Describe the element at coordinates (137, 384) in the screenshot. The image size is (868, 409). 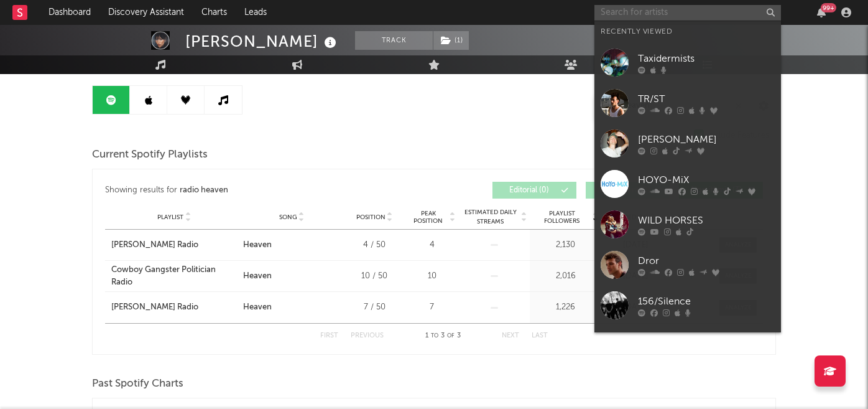
I see `span: Past Spotify Charts` at that location.